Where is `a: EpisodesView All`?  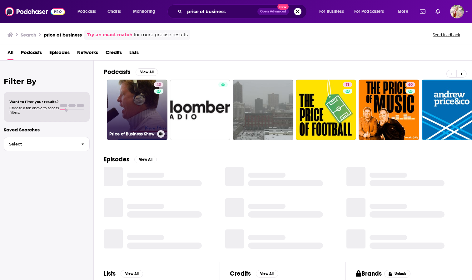 a: EpisodesView All is located at coordinates (130, 159).